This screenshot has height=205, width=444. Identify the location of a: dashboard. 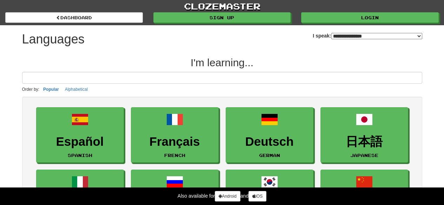
(74, 18).